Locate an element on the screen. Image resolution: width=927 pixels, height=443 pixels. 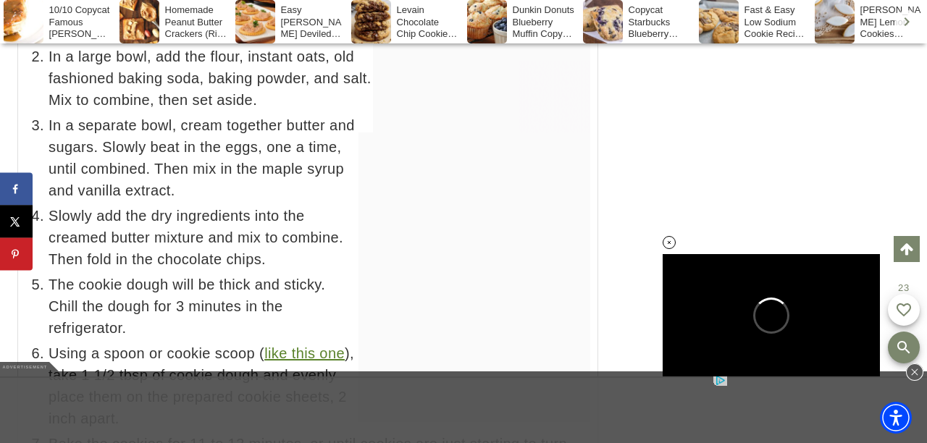
a: like this one is located at coordinates (304, 354).